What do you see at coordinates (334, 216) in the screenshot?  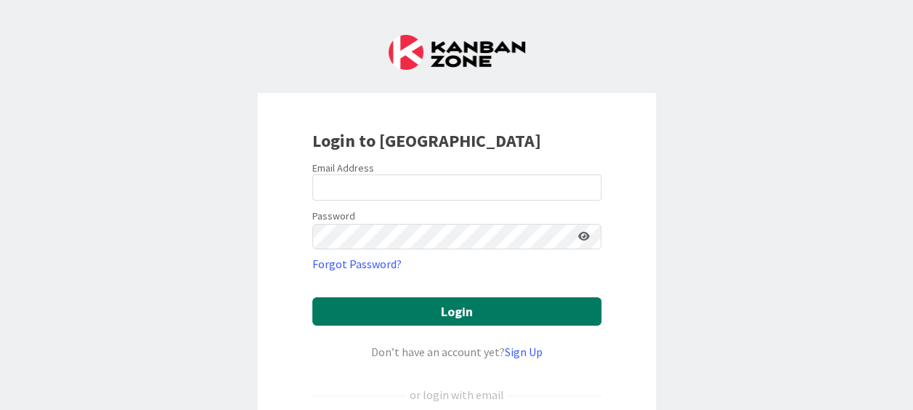 I see `label: Password` at bounding box center [334, 216].